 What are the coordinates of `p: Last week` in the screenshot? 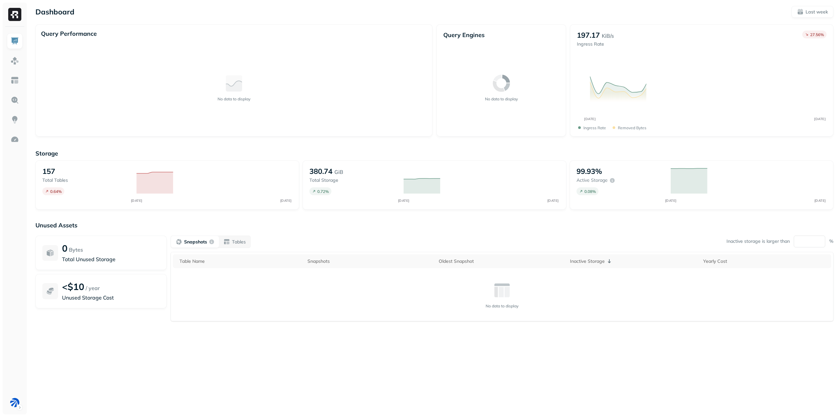 It's located at (817, 12).